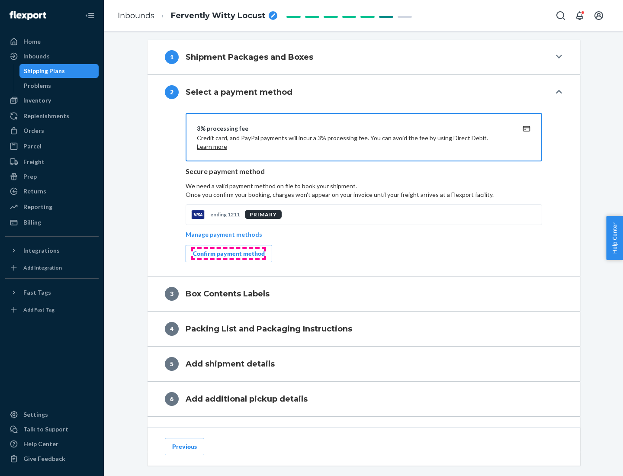 The image size is (623, 476). I want to click on a: Help Center, so click(52, 444).